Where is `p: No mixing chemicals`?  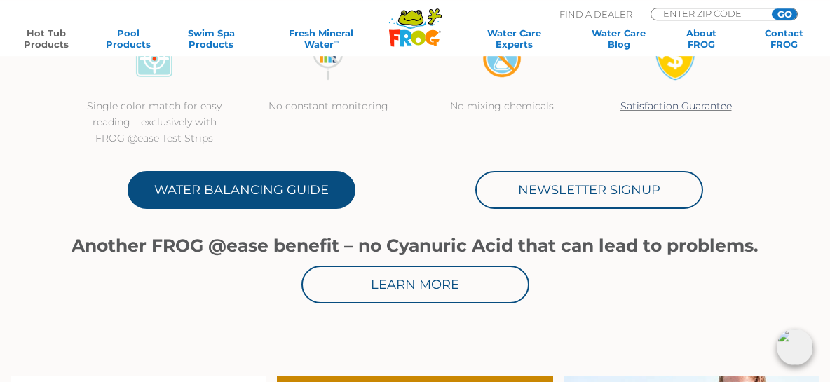
p: No mixing chemicals is located at coordinates (502, 106).